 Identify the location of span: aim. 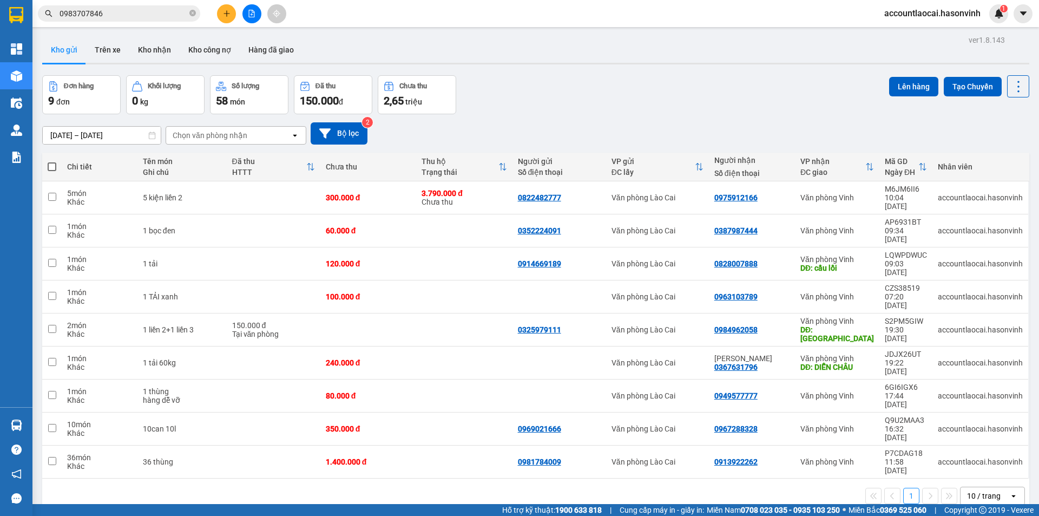
(277, 14).